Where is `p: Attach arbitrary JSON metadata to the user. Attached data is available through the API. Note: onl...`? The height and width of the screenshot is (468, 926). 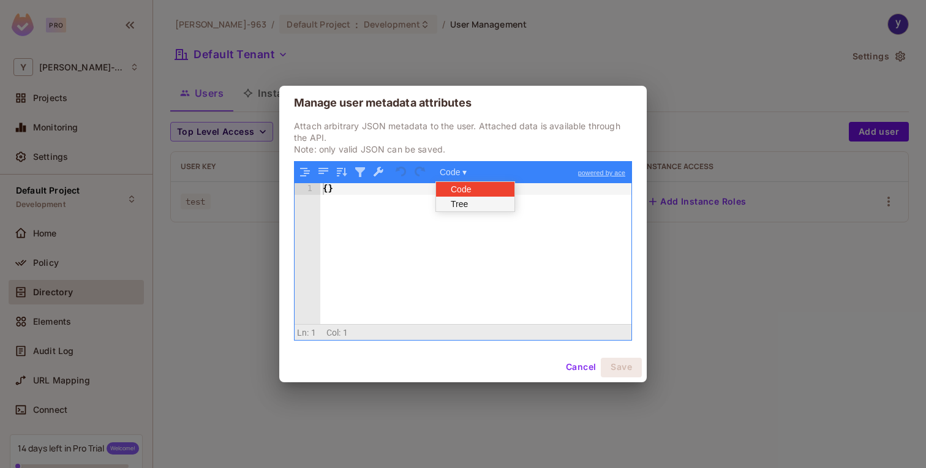 p: Attach arbitrary JSON metadata to the user. Attached data is available through the API. Note: onl... is located at coordinates (463, 137).